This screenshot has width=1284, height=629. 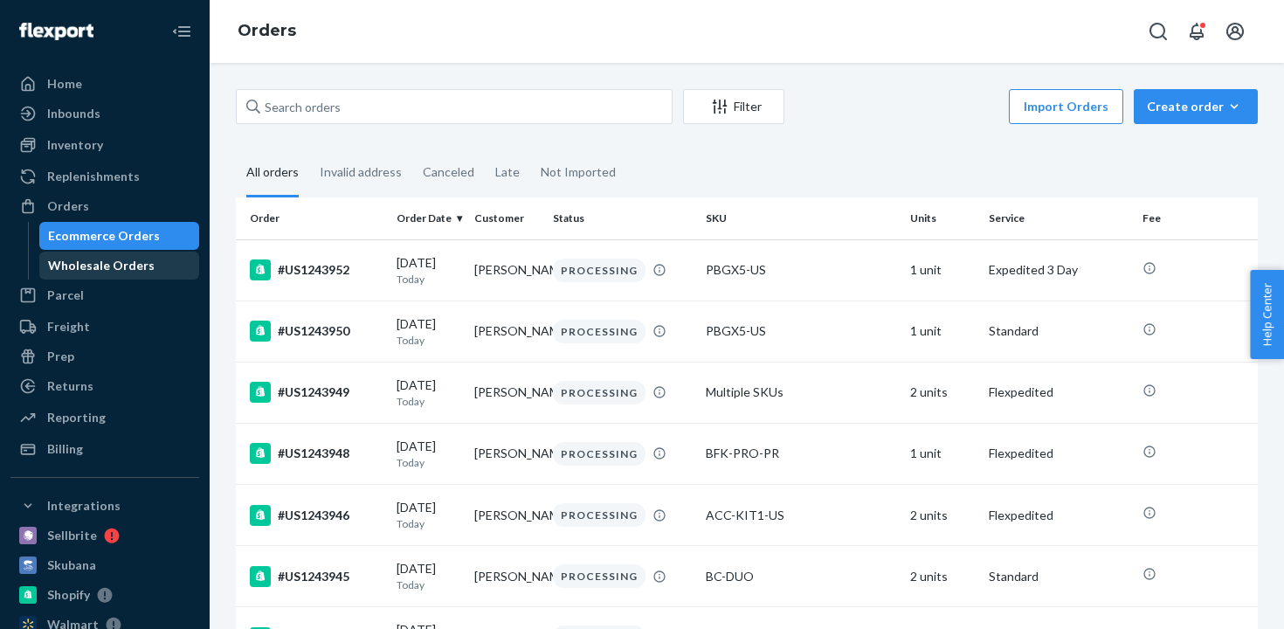 What do you see at coordinates (76, 418) in the screenshot?
I see `div: Reporting` at bounding box center [76, 418].